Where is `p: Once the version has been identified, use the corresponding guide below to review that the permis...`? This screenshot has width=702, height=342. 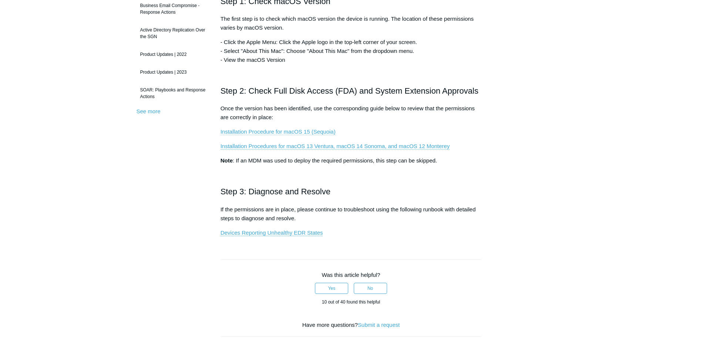 p: Once the version has been identified, use the corresponding guide below to review that the permis... is located at coordinates (351, 113).